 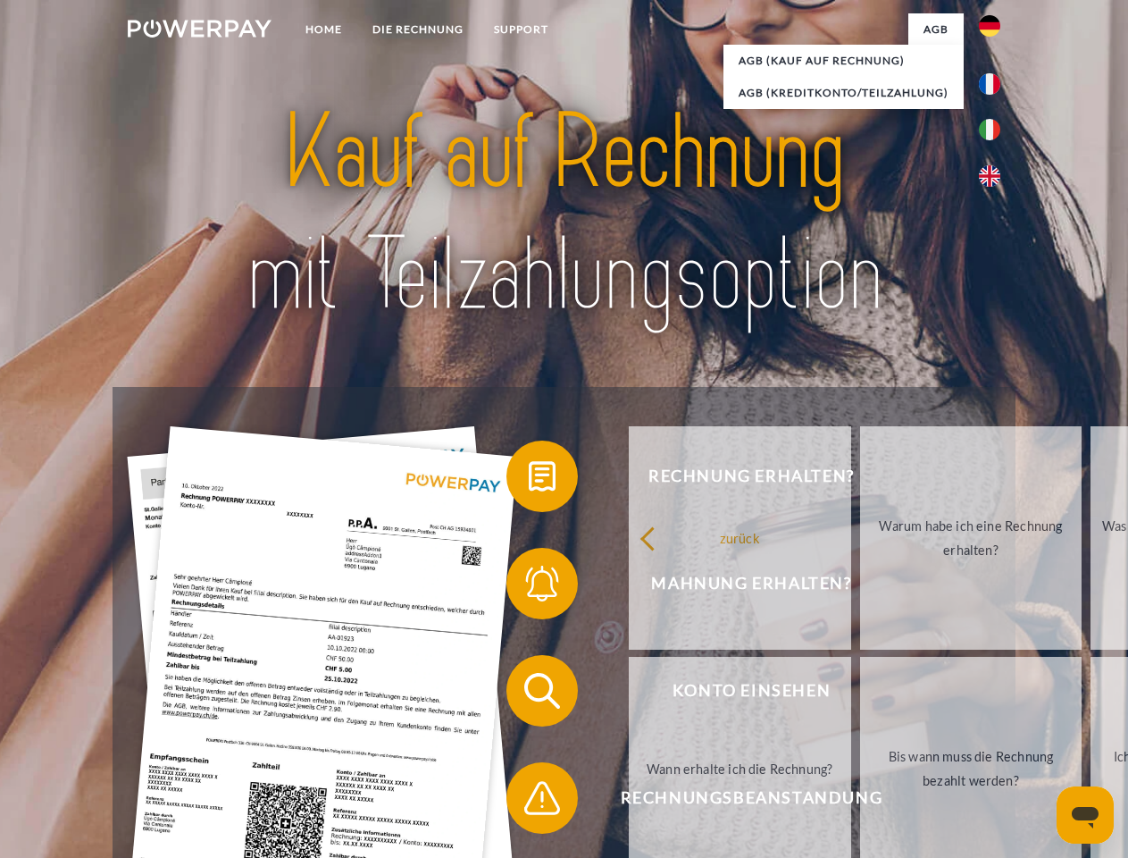 What do you see at coordinates (323, 29) in the screenshot?
I see `a: Home` at bounding box center [323, 29].